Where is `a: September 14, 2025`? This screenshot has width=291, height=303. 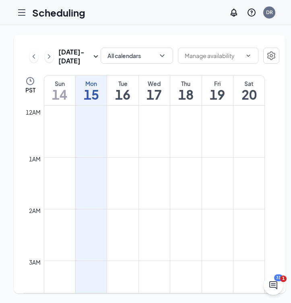
a: September 14, 2025 is located at coordinates (60, 90).